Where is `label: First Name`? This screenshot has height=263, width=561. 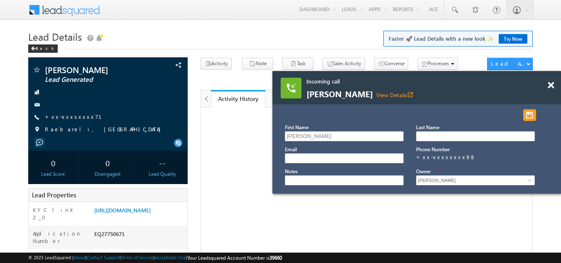
label: First Name is located at coordinates (296, 127).